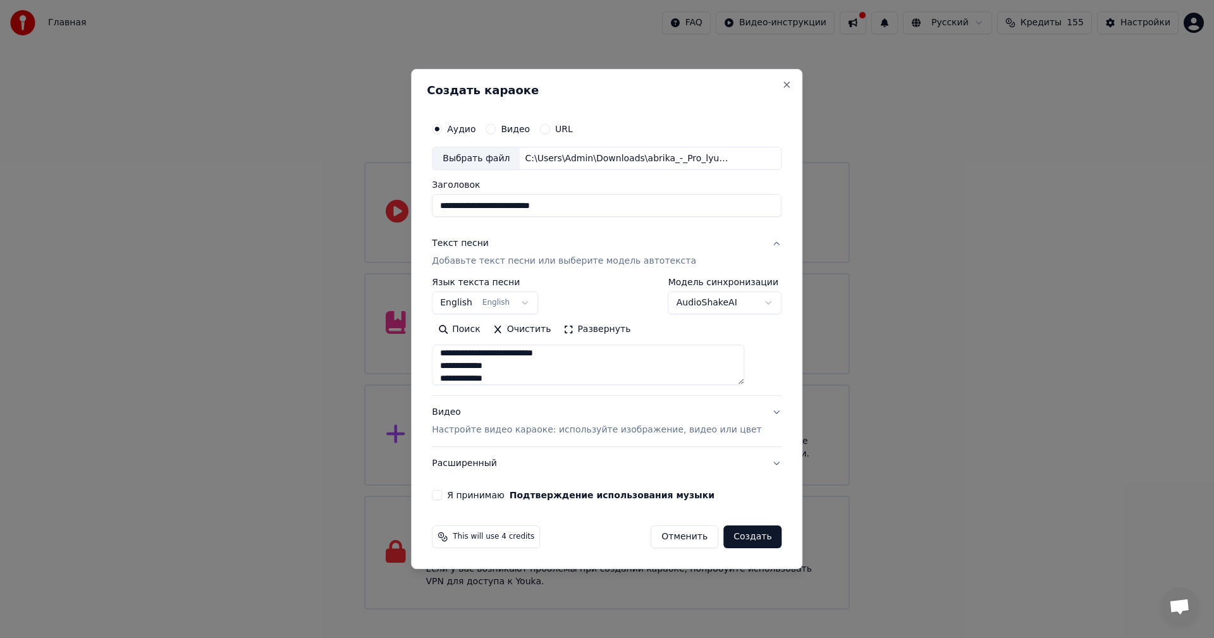  I want to click on button: Отменить, so click(684, 537).